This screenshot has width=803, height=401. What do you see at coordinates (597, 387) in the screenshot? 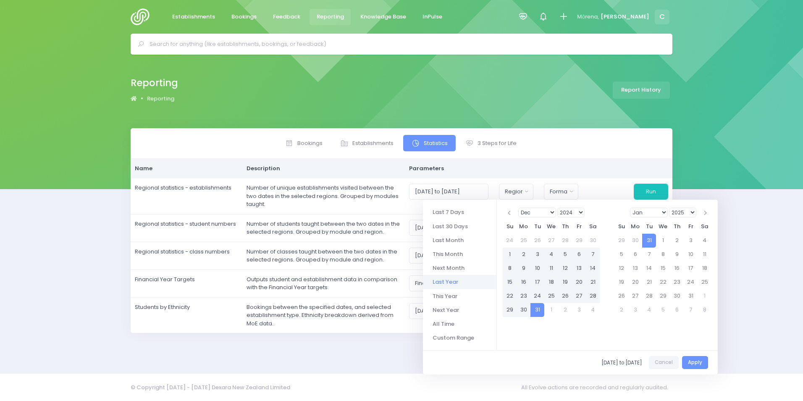
I see `span: All Evolve actions are recorded and regularly audited.` at bounding box center [597, 387].